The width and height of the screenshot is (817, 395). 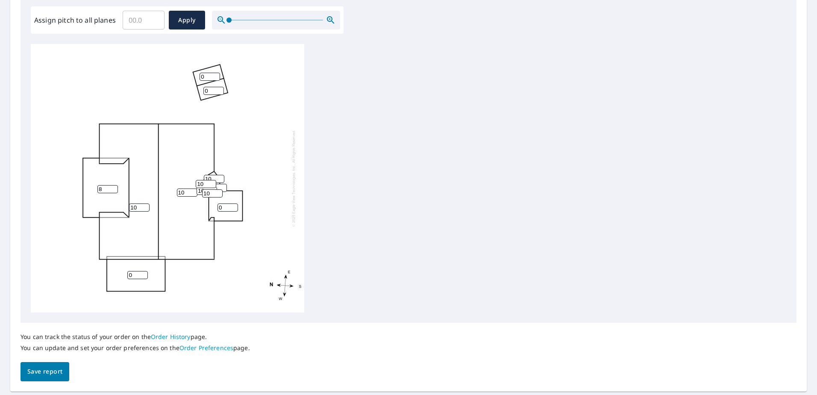 I want to click on p: You can update and set your order preferences on the page., so click(x=135, y=348).